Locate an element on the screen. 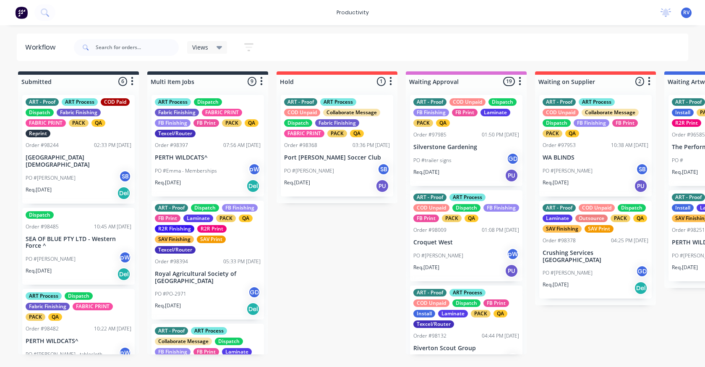  div: Outsource is located at coordinates (591, 218).